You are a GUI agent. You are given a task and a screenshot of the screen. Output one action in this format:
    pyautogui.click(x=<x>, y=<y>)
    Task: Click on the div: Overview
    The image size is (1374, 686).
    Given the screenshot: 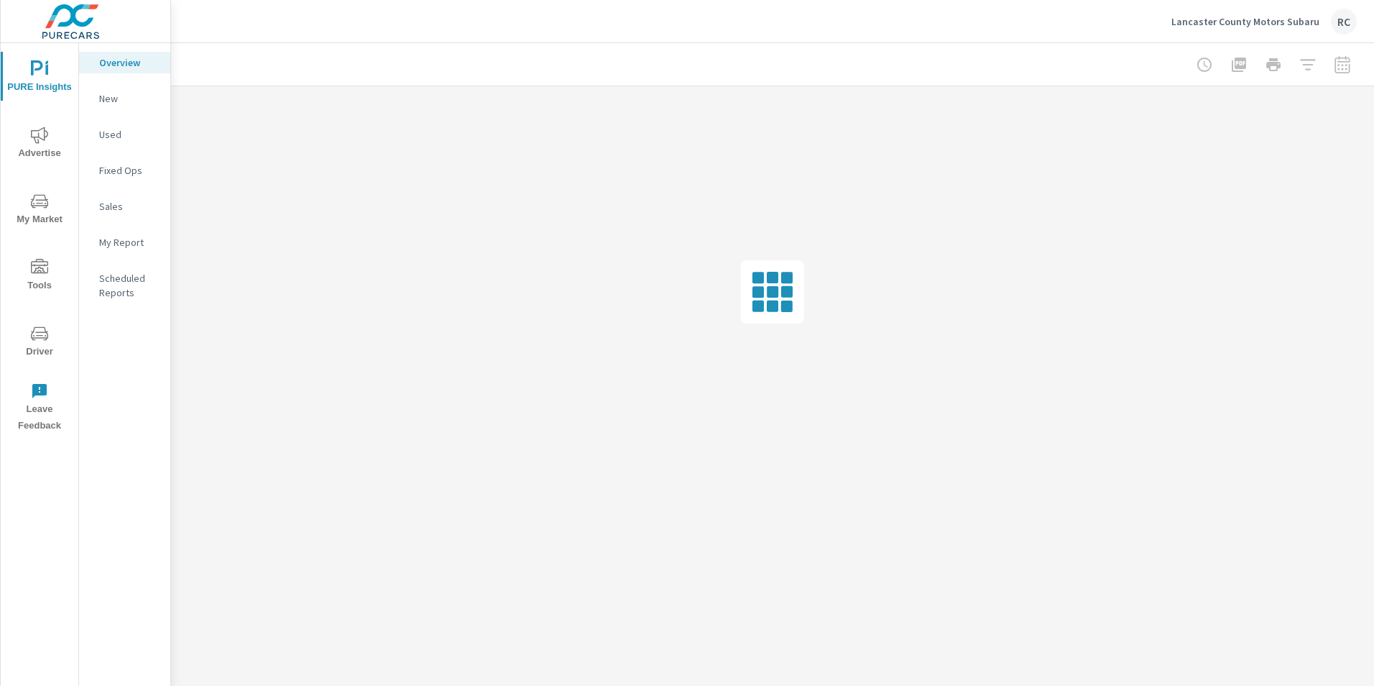 What is the action you would take?
    pyautogui.click(x=124, y=63)
    